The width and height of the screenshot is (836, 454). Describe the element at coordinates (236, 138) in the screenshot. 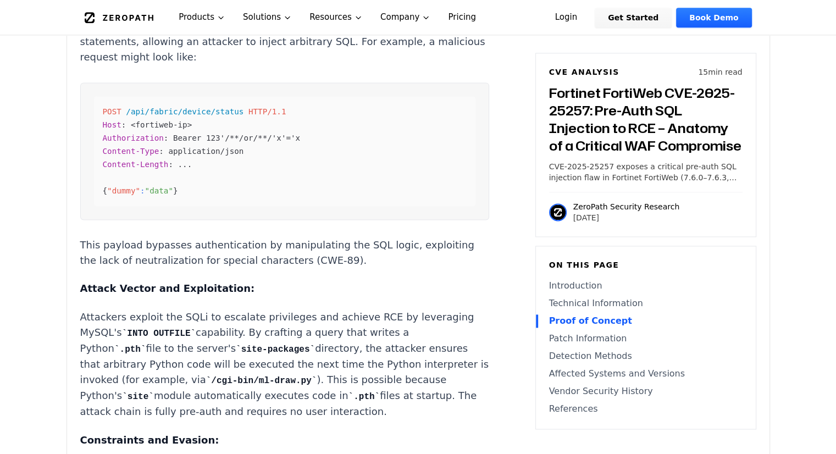

I see `span: Bearer 123'/**/or/**/'x'='x` at that location.